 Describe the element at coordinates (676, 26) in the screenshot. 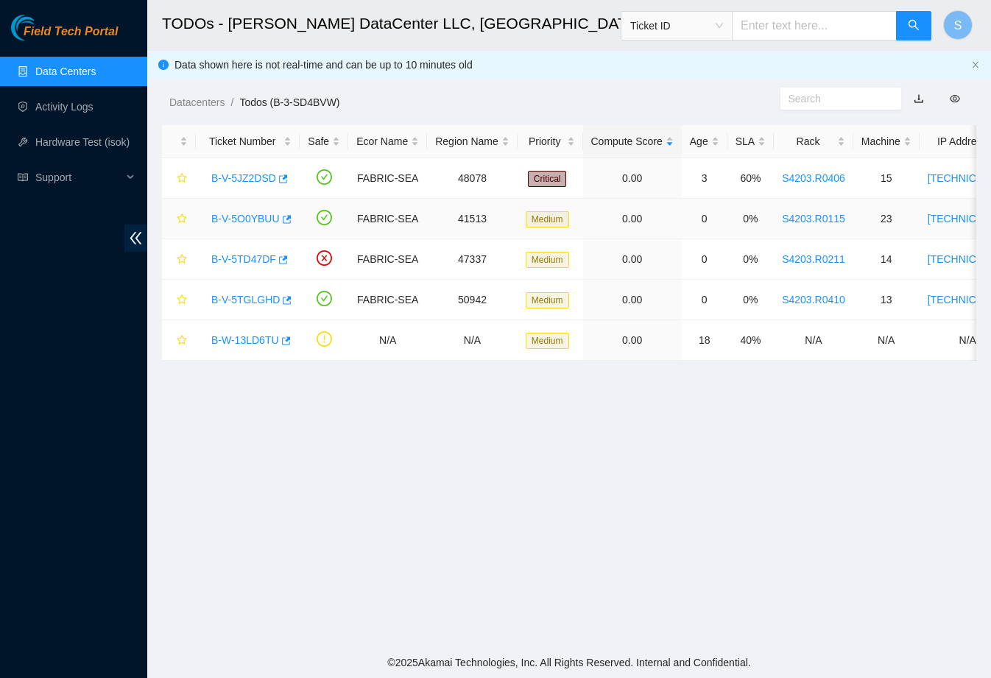

I see `span: Ticket ID` at that location.